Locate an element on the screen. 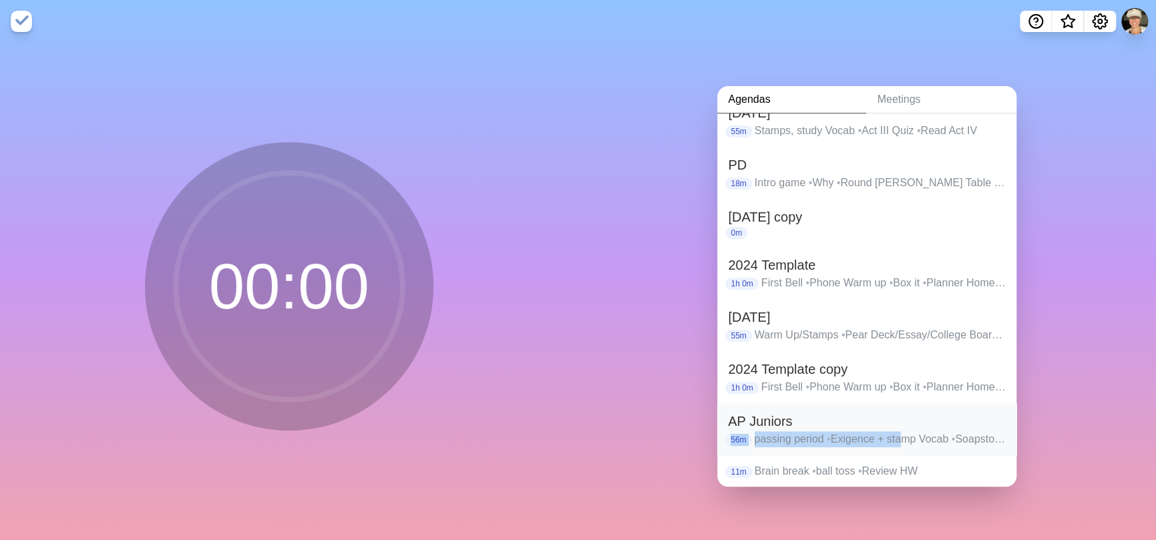 This screenshot has width=1156, height=540. p: Warm Up/Stamps Pear Deck/Essay/College Board Essay Peer edit and review Act III is located at coordinates (880, 335).